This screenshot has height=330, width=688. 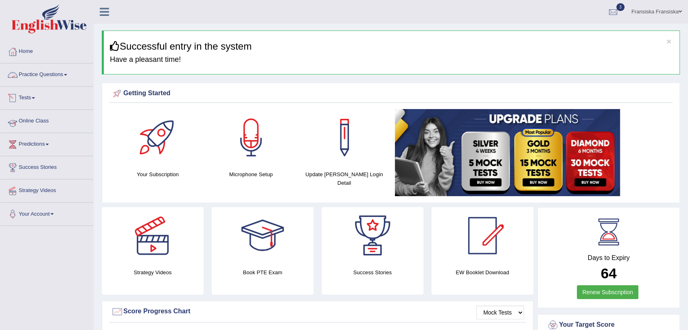 What do you see at coordinates (507, 153) in the screenshot?
I see `img: small5.jpg` at bounding box center [507, 153].